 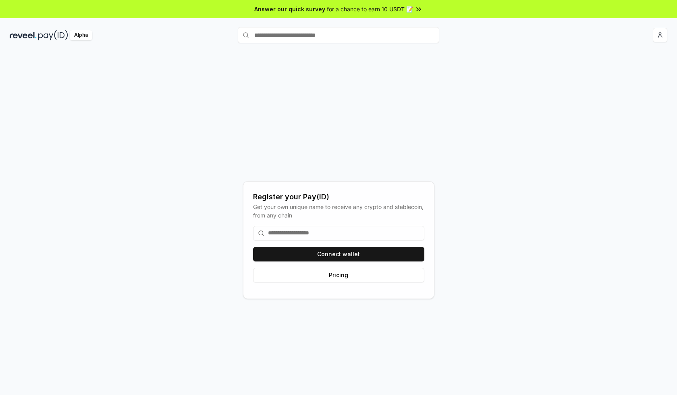 I want to click on img: pay_id, so click(x=53, y=35).